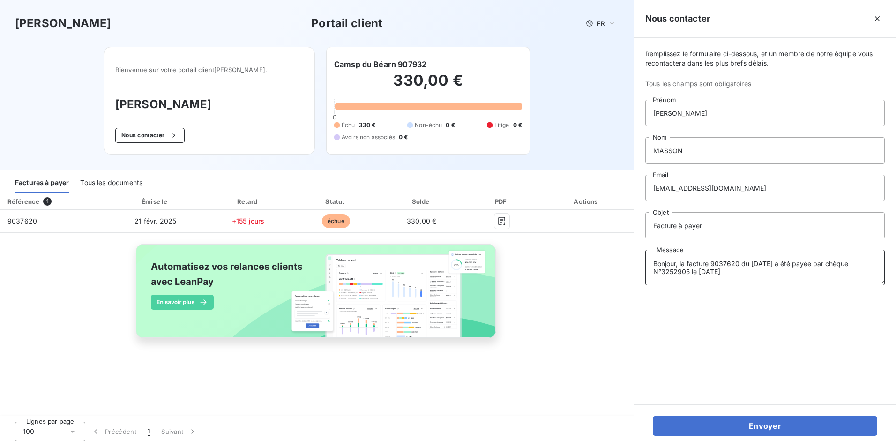 This screenshot has width=896, height=447. I want to click on span: 330 €, so click(368, 125).